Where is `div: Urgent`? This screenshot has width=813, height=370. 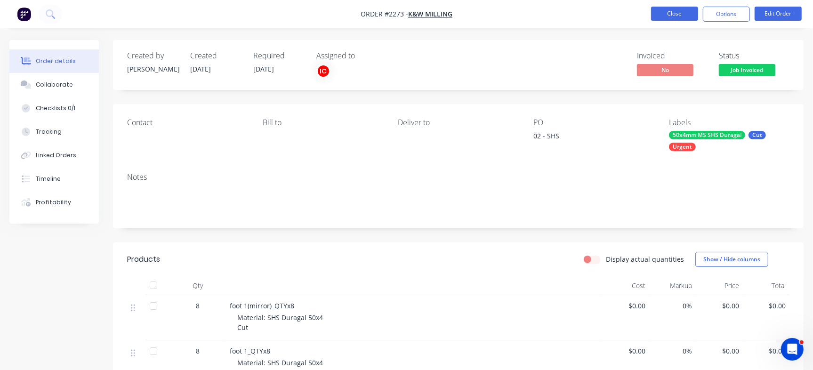
div: Urgent is located at coordinates (682, 147).